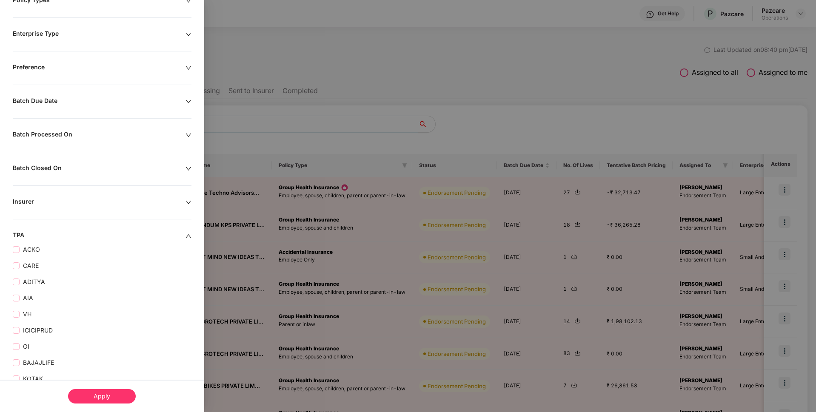 The image size is (816, 412). What do you see at coordinates (26, 347) in the screenshot?
I see `span: OI` at bounding box center [26, 347].